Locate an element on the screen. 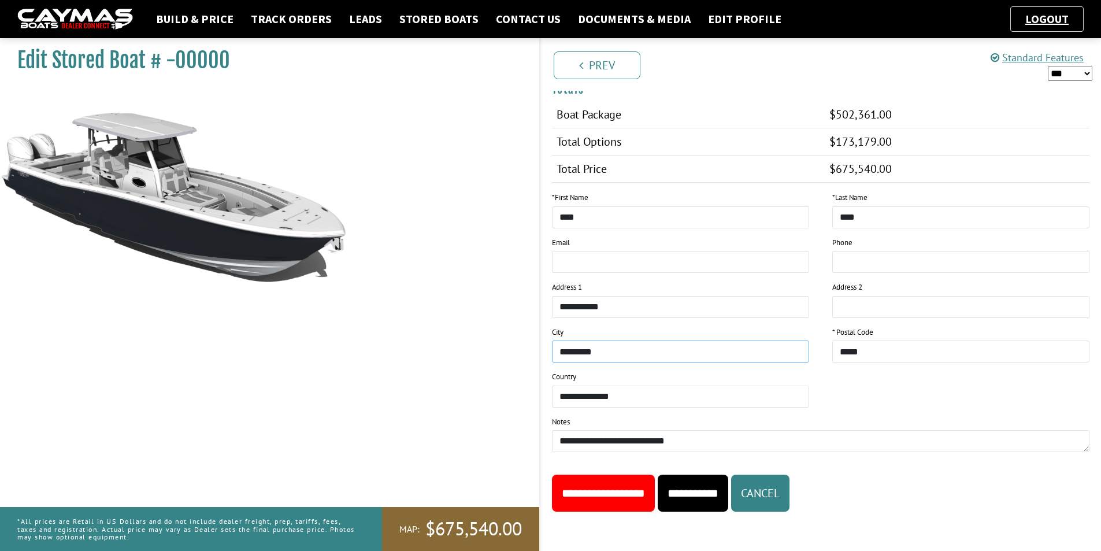 The width and height of the screenshot is (1101, 551). a: Leads is located at coordinates (365, 19).